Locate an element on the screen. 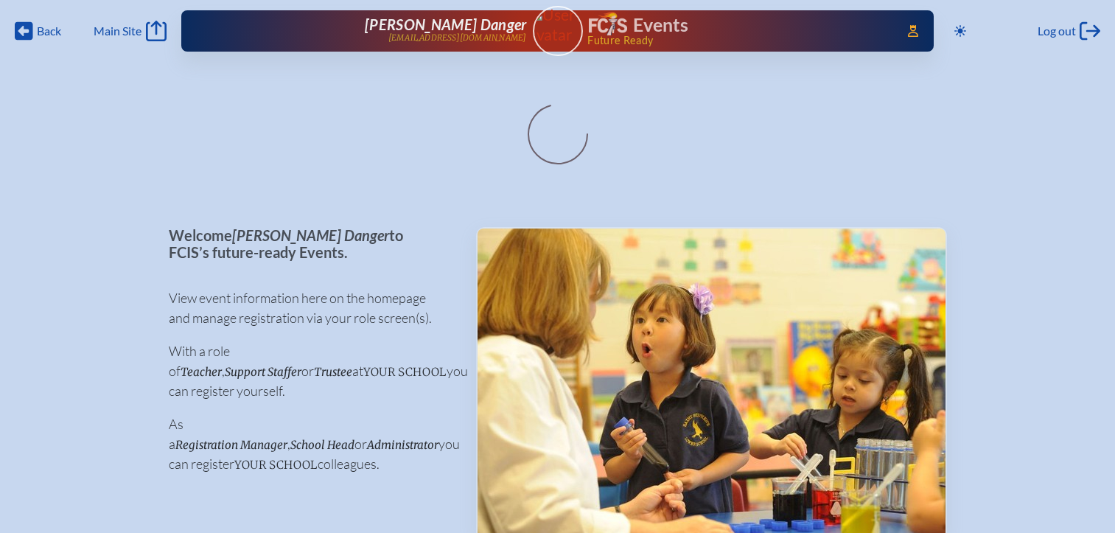  p: As a , or you can register colleagues. is located at coordinates (310, 444).